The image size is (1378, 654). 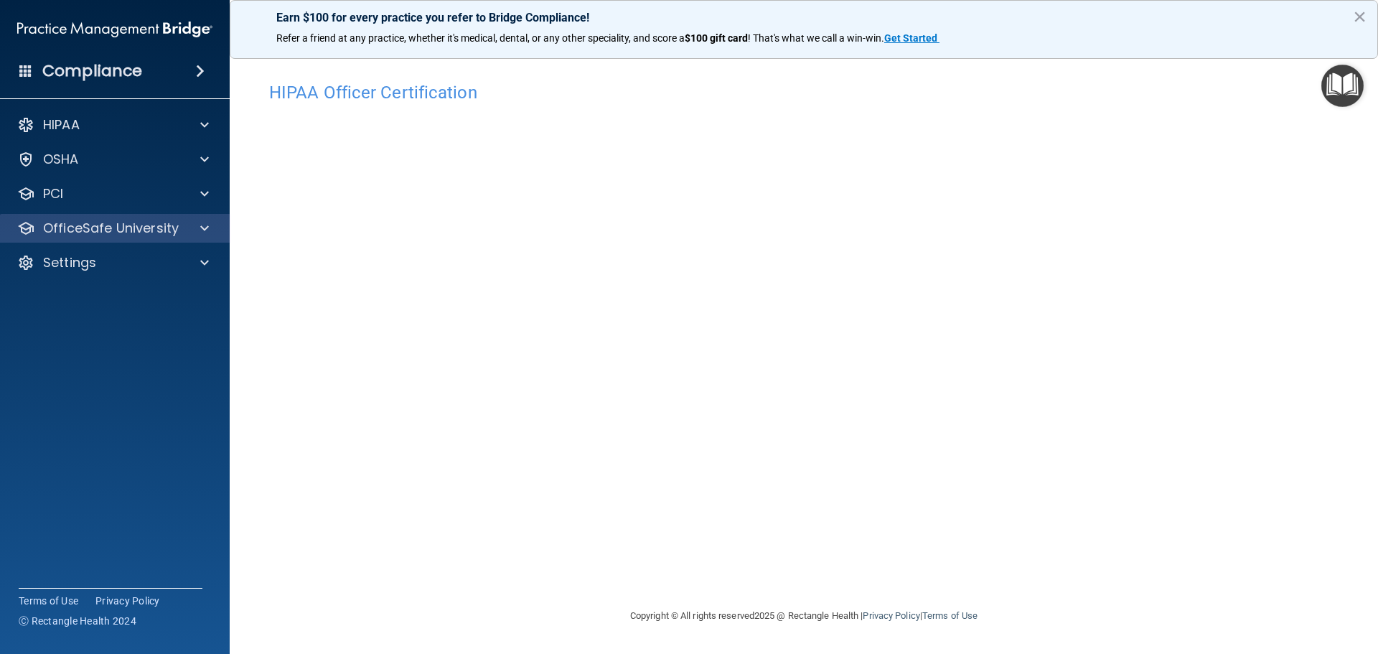 What do you see at coordinates (78, 621) in the screenshot?
I see `span: Ⓒ Rectangle Health 2024` at bounding box center [78, 621].